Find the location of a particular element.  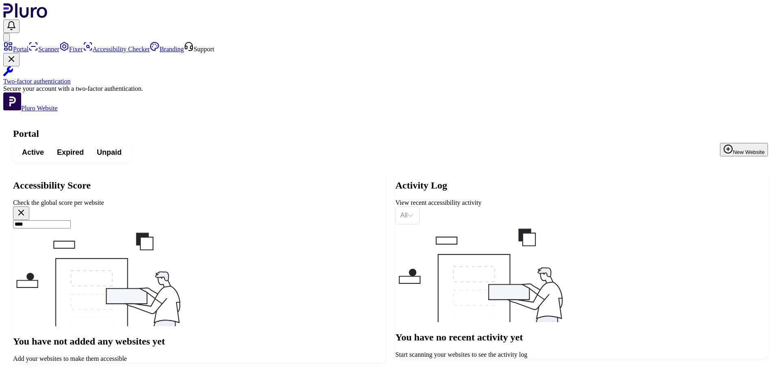

a: Portal is located at coordinates (16, 49).